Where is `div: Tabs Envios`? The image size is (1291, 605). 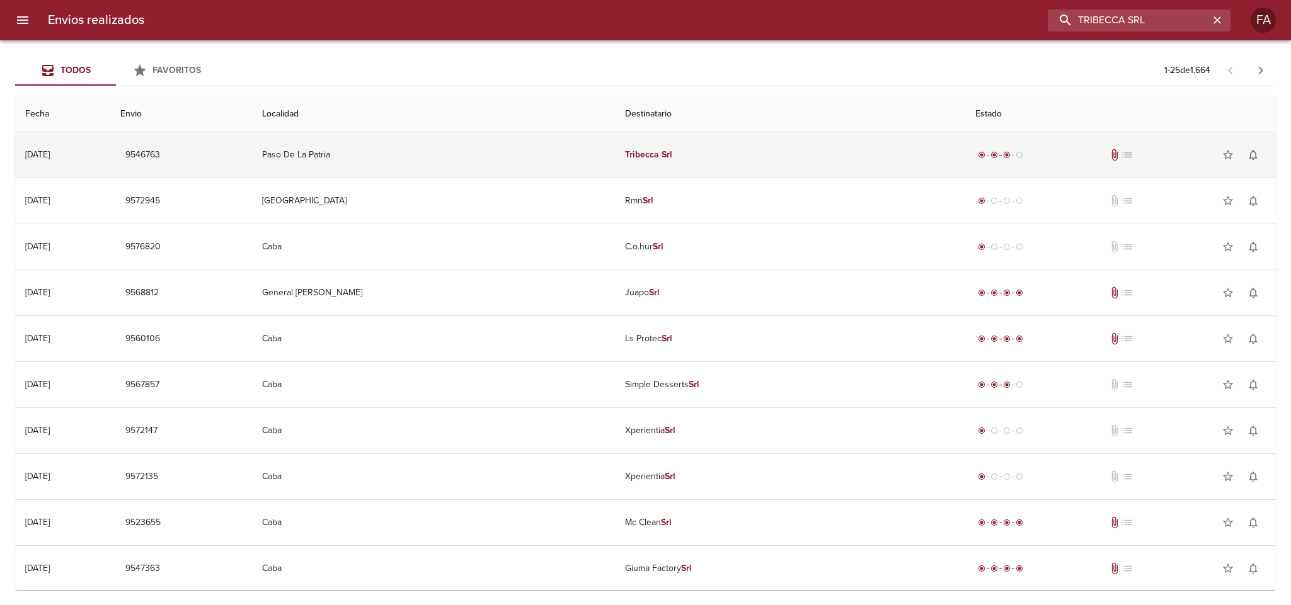 div: Tabs Envios is located at coordinates (116, 71).